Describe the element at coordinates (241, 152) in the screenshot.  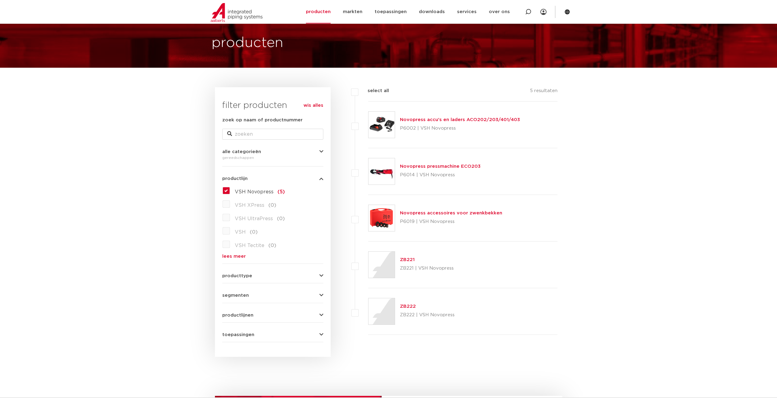
I see `span: alle categorieën` at that location.